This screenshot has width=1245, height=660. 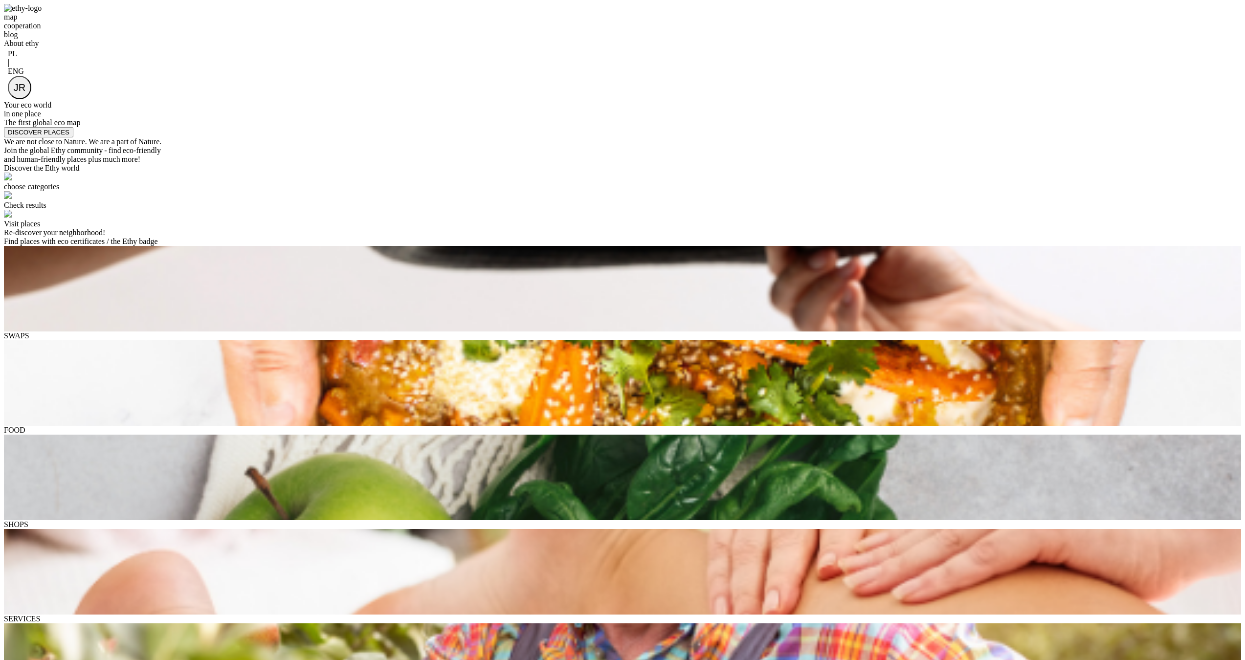 I want to click on div: ENG, so click(x=614, y=71).